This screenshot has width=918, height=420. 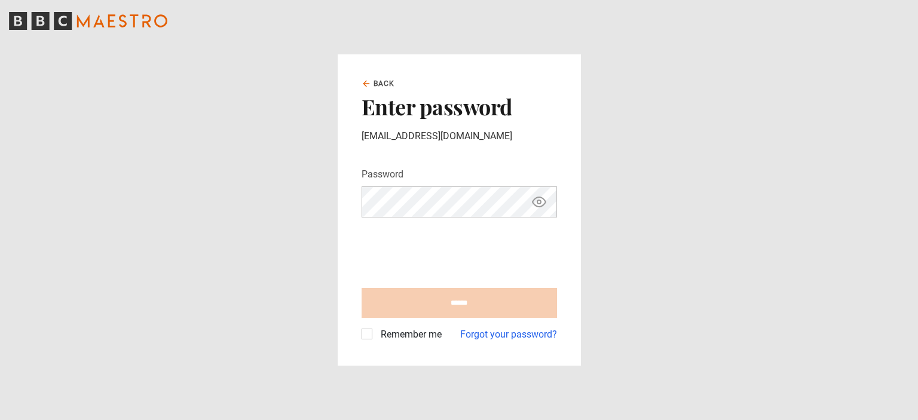 What do you see at coordinates (383, 175) in the screenshot?
I see `label: Password` at bounding box center [383, 175].